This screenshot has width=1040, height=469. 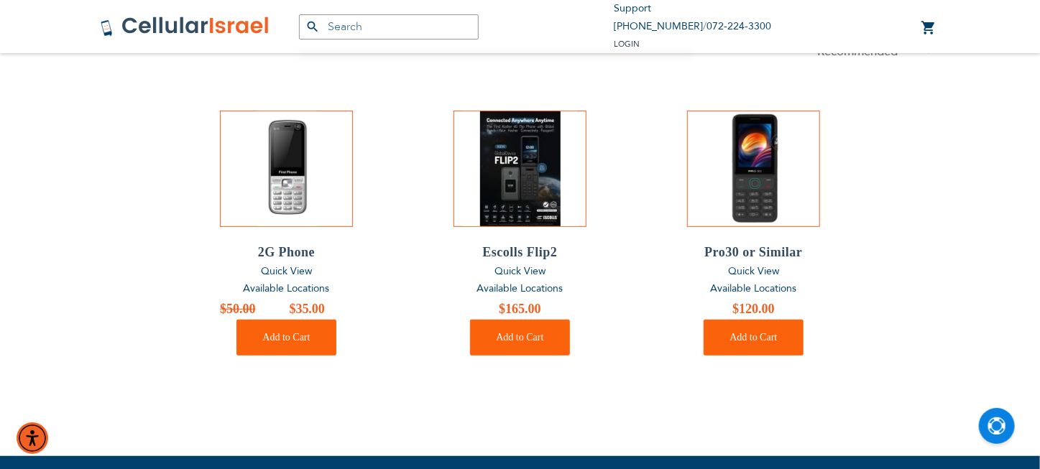 I want to click on a: $165.00, so click(x=520, y=309).